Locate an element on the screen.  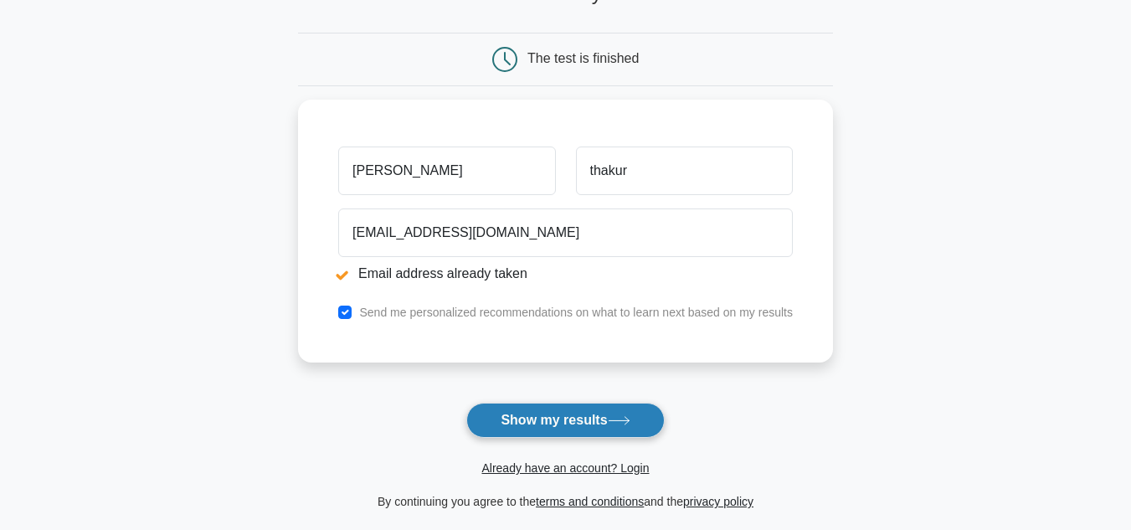
input: Last name is located at coordinates (684, 171).